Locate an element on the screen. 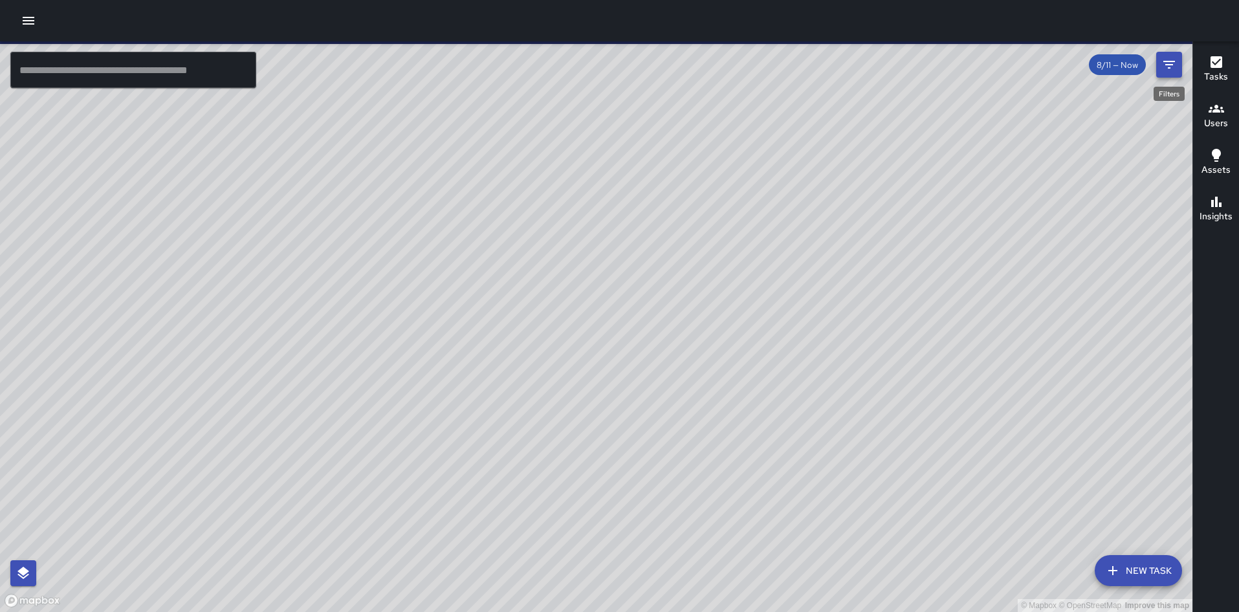 The height and width of the screenshot is (612, 1239). h6: Tasks is located at coordinates (1216, 77).